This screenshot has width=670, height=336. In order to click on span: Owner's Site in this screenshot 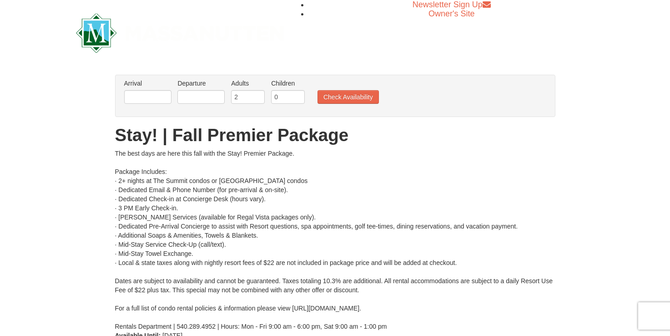, I will do `click(451, 14)`.